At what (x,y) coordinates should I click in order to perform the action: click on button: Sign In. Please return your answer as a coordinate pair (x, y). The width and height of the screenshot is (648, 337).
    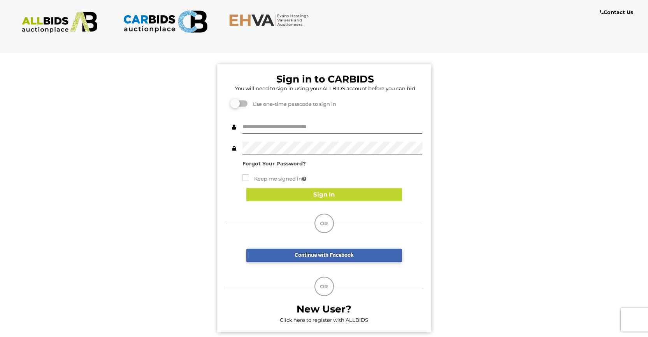
    Looking at the image, I should click on (324, 194).